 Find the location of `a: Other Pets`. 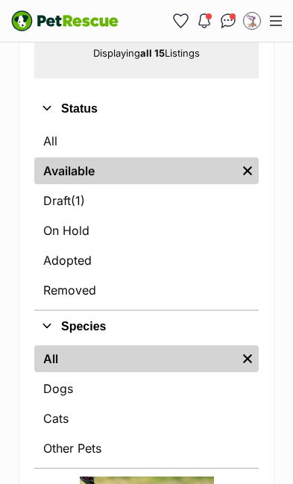

a: Other Pets is located at coordinates (146, 448).